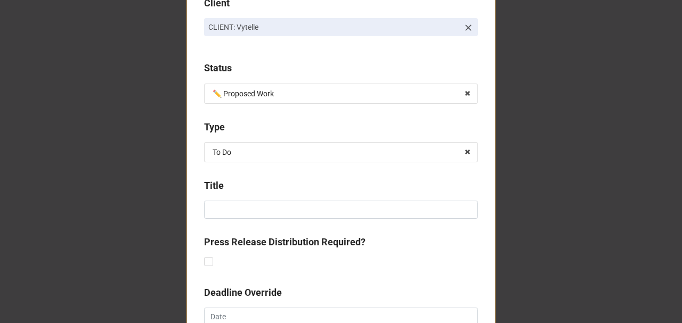 Image resolution: width=682 pixels, height=323 pixels. Describe the element at coordinates (214, 186) in the screenshot. I see `label: Title` at that location.